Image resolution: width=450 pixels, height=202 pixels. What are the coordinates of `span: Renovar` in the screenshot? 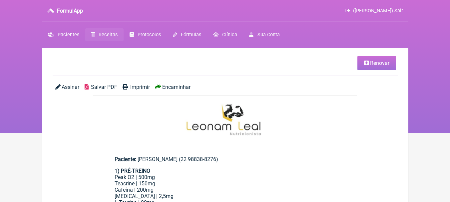 It's located at (380, 63).